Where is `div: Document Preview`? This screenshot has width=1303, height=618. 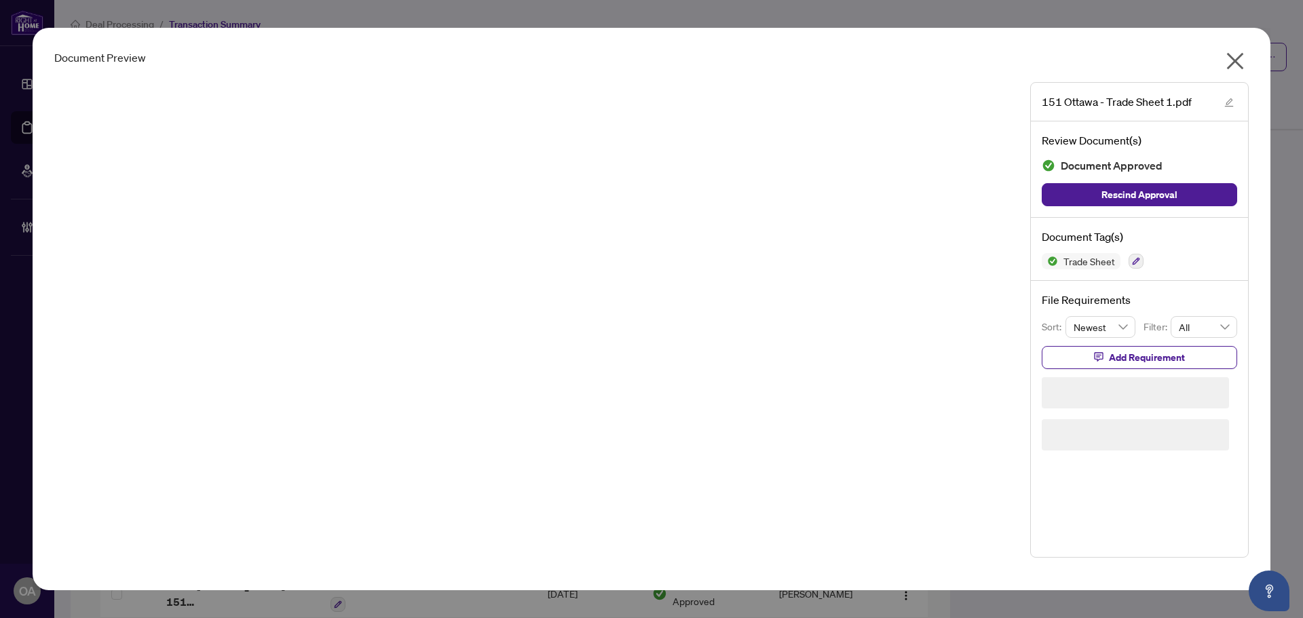 div: Document Preview is located at coordinates (652, 58).